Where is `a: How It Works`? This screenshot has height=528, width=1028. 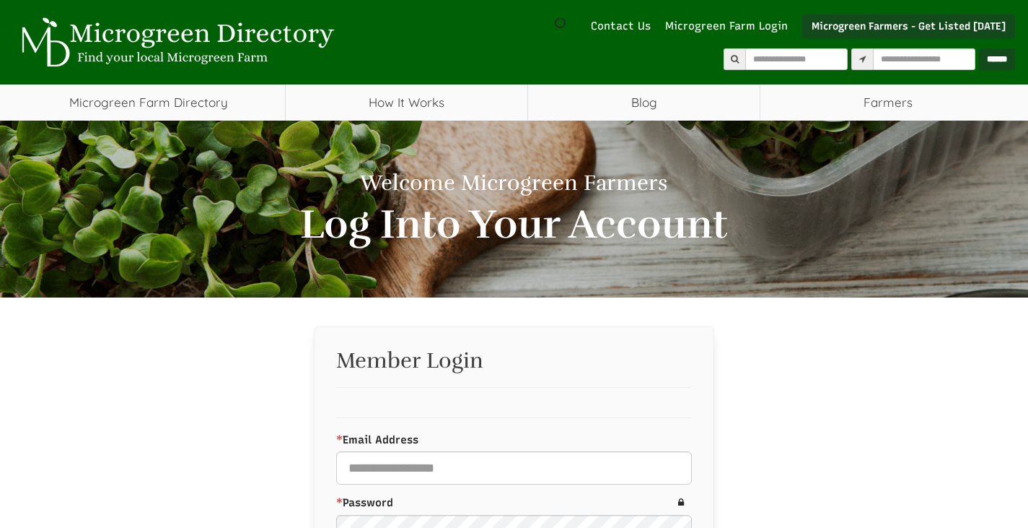 a: How It Works is located at coordinates (406, 102).